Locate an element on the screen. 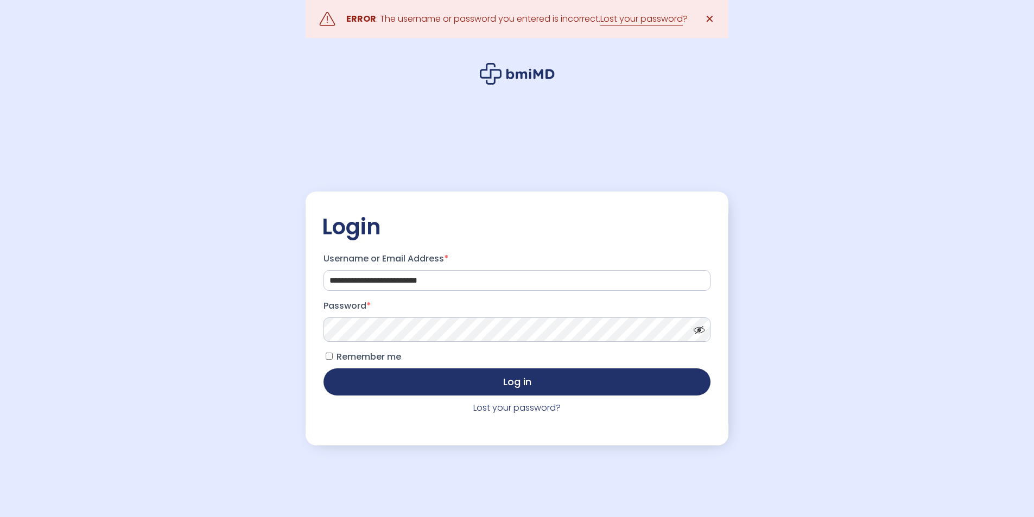  strong: ERROR is located at coordinates (361, 18).